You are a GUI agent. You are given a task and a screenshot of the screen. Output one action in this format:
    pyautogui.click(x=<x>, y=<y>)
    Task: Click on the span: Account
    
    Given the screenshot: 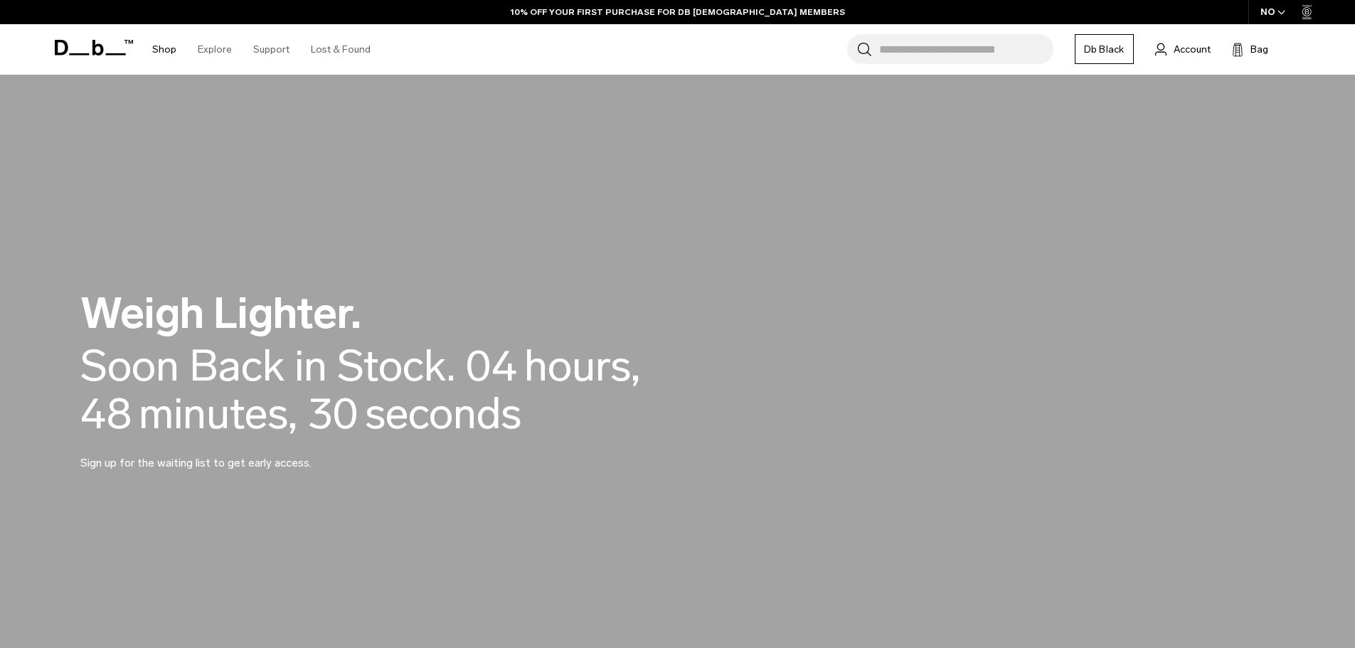 What is the action you would take?
    pyautogui.click(x=1192, y=49)
    